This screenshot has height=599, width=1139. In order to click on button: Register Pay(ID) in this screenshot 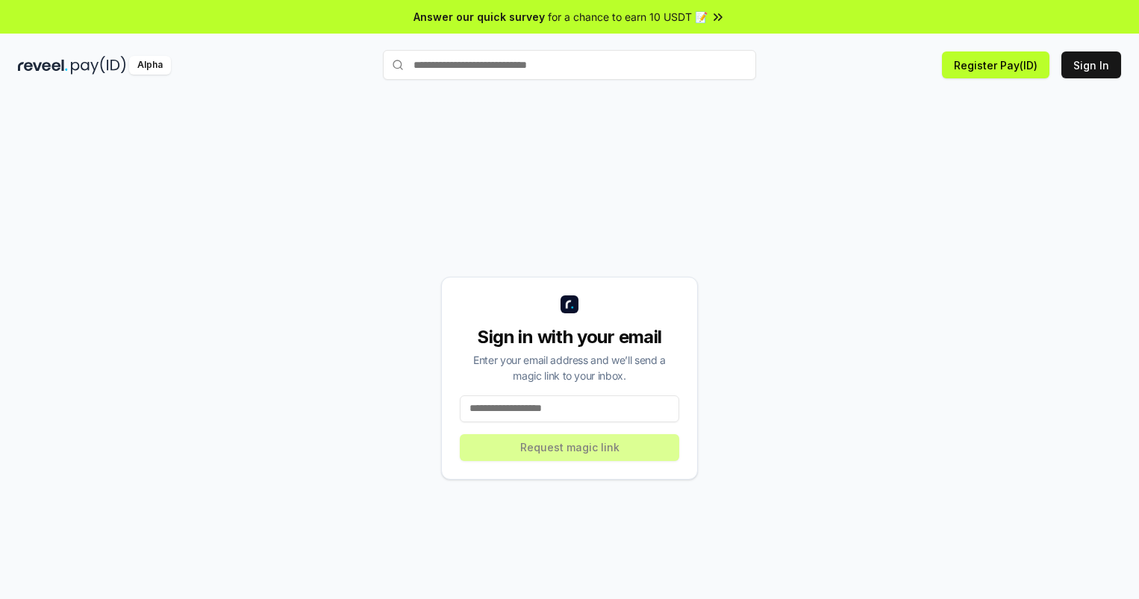, I will do `click(996, 65)`.